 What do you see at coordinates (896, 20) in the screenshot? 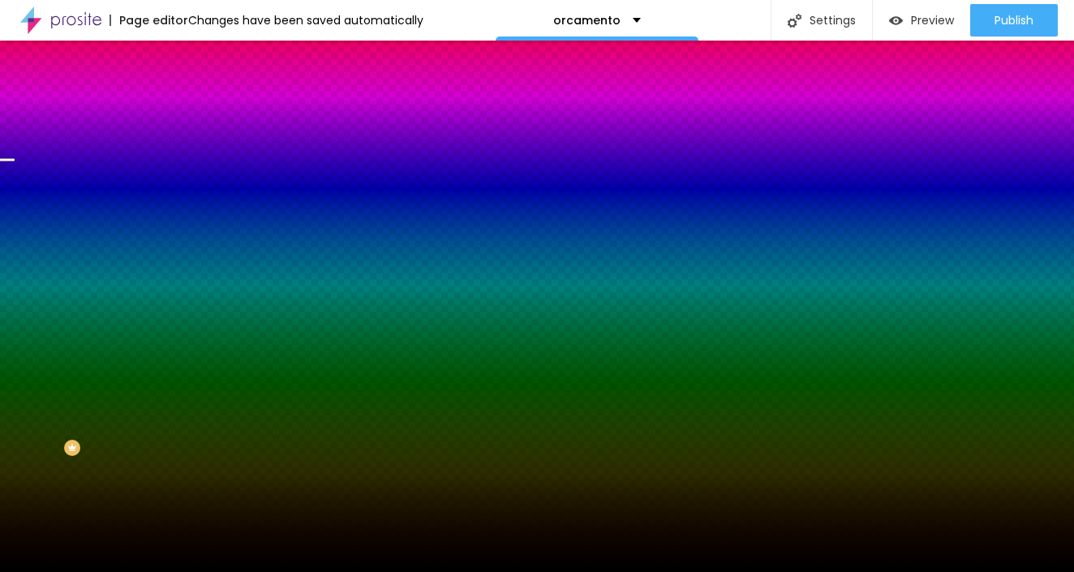
I see `img: view-1.svg` at bounding box center [896, 20].